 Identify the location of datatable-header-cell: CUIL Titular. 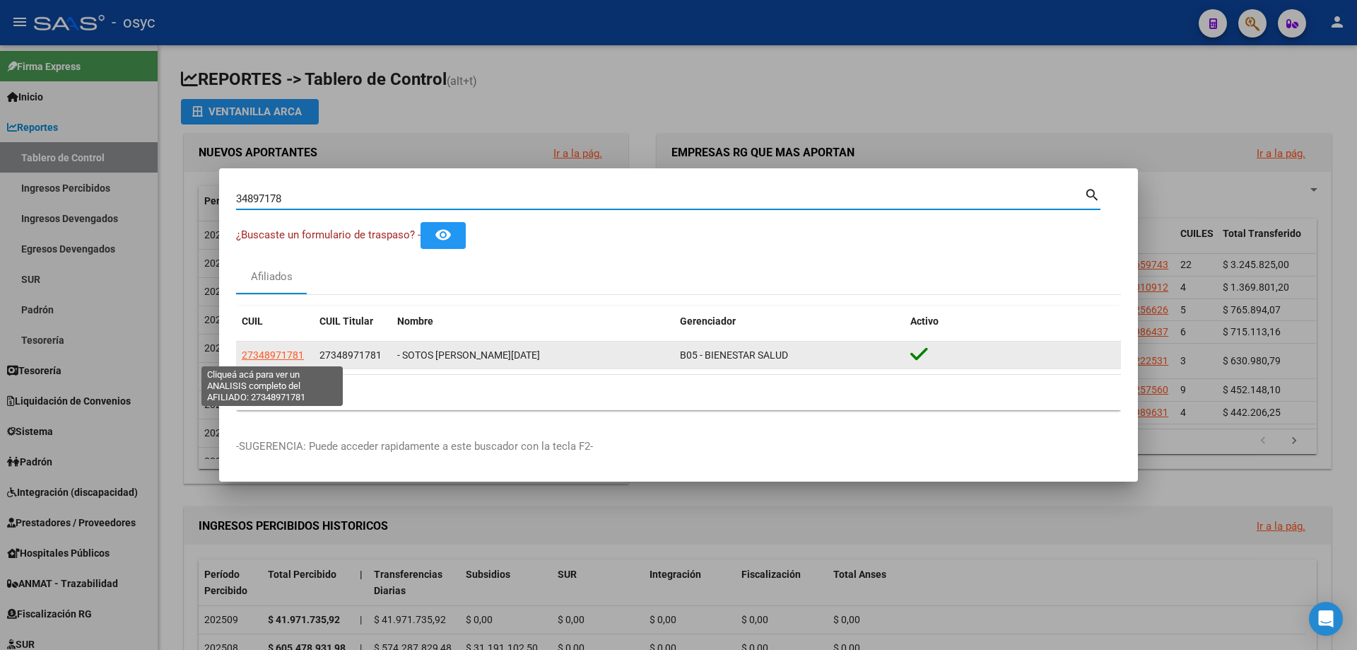
(353, 321).